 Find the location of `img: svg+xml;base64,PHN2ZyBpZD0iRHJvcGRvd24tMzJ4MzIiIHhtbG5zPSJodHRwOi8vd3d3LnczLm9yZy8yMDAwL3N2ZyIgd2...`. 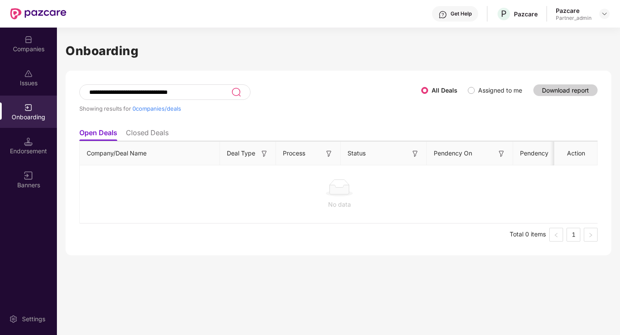

img: svg+xml;base64,PHN2ZyBpZD0iRHJvcGRvd24tMzJ4MzIiIHhtbG5zPSJodHRwOi8vd3d3LnczLm9yZy8yMDAwL3N2ZyIgd2... is located at coordinates (604, 14).